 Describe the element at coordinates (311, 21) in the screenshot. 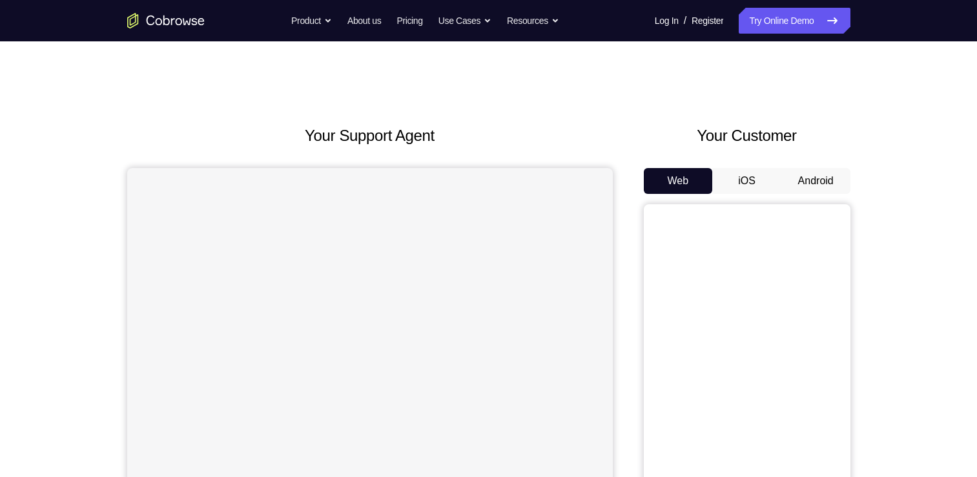

I see `button: Product` at that location.